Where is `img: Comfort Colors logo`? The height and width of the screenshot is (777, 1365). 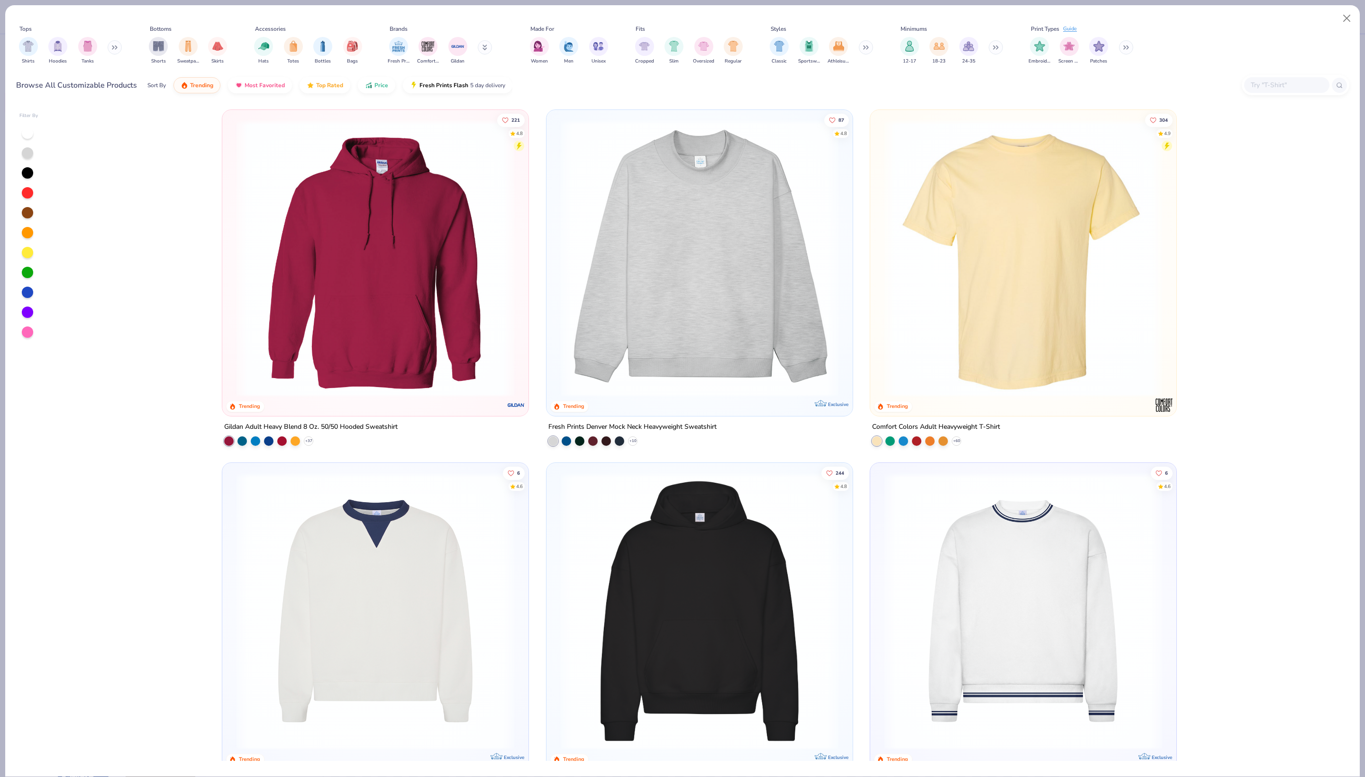
img: Comfort Colors logo is located at coordinates (1164, 405).